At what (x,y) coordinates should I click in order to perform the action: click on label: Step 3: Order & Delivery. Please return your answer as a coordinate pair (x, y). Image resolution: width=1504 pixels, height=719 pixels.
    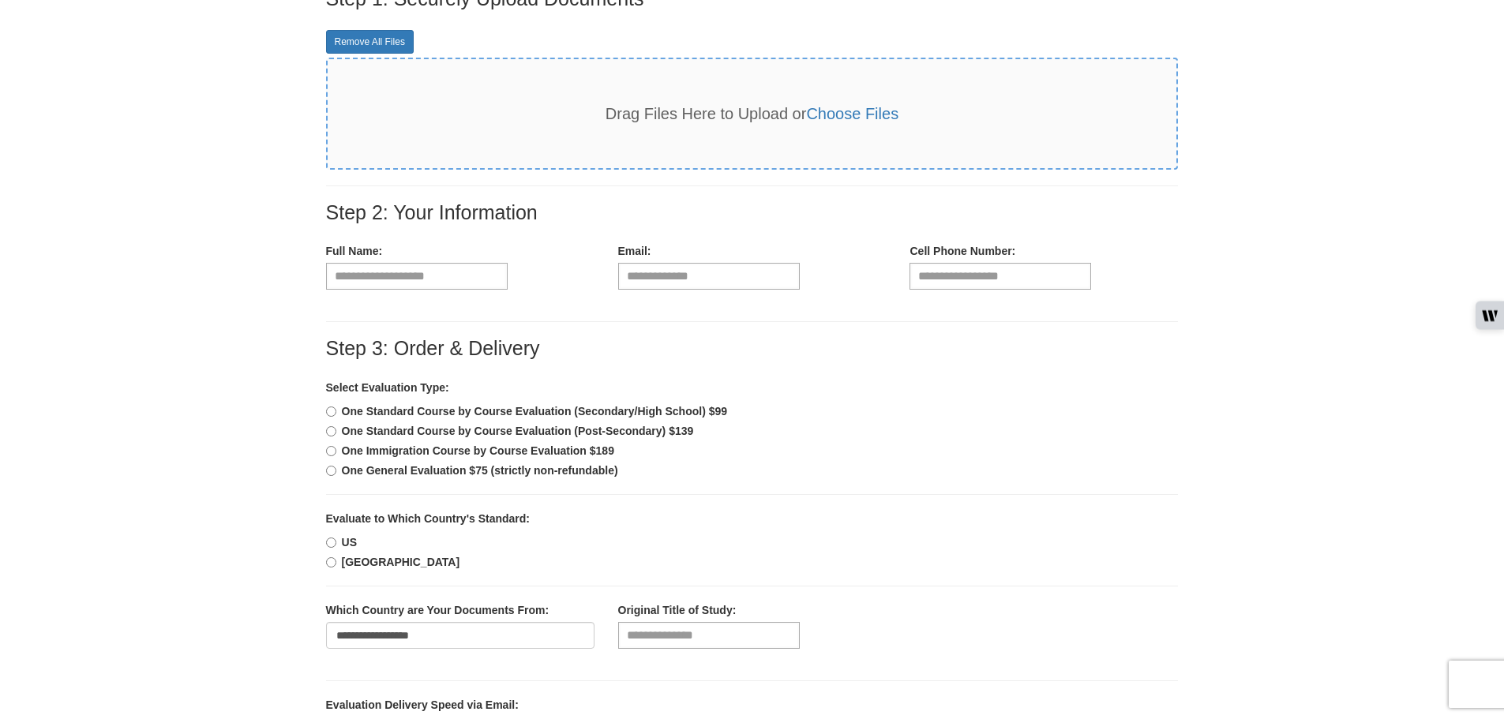
    Looking at the image, I should click on (433, 349).